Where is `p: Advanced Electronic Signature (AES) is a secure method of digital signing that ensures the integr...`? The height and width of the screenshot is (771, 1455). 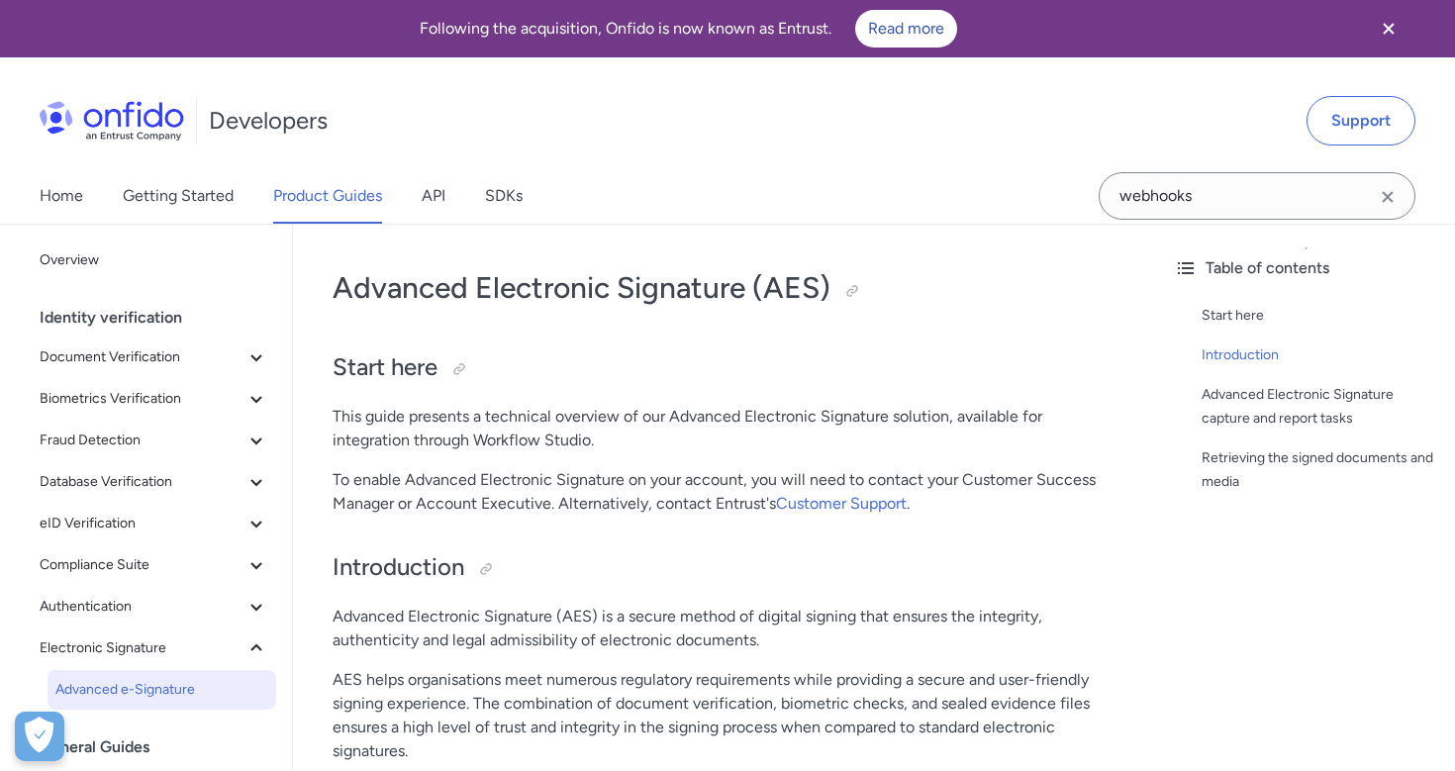 p: Advanced Electronic Signature (AES) is a secure method of digital signing that ensures the integr... is located at coordinates (726, 629).